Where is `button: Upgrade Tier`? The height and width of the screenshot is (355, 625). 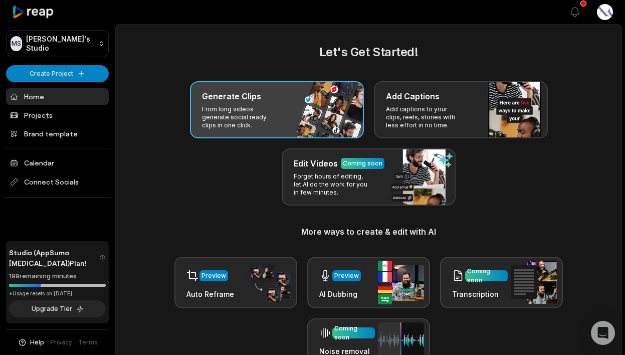 button: Upgrade Tier is located at coordinates (57, 309).